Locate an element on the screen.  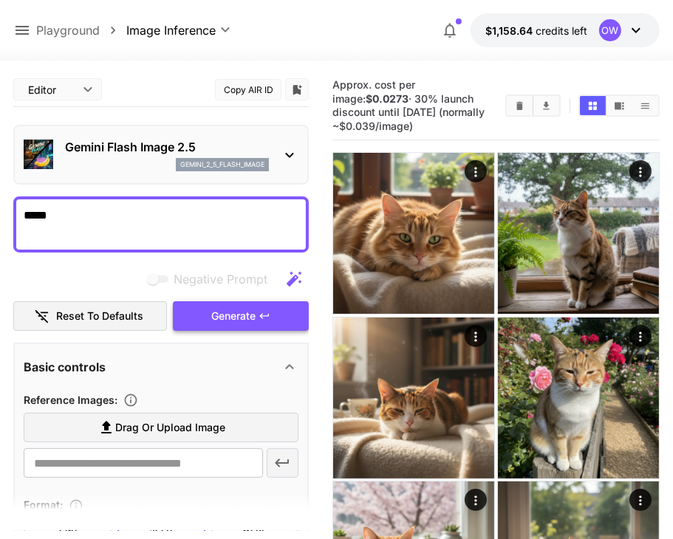
button: Reset to defaults is located at coordinates (90, 316).